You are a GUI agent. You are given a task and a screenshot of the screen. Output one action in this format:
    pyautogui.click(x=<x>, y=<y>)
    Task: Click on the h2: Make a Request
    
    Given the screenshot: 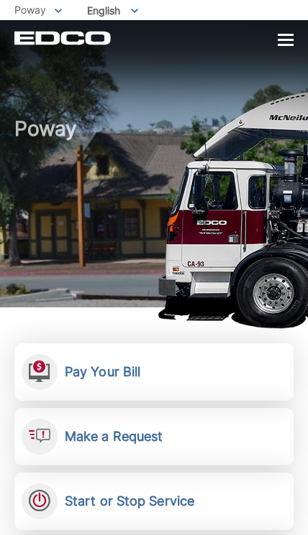 What is the action you would take?
    pyautogui.click(x=114, y=437)
    